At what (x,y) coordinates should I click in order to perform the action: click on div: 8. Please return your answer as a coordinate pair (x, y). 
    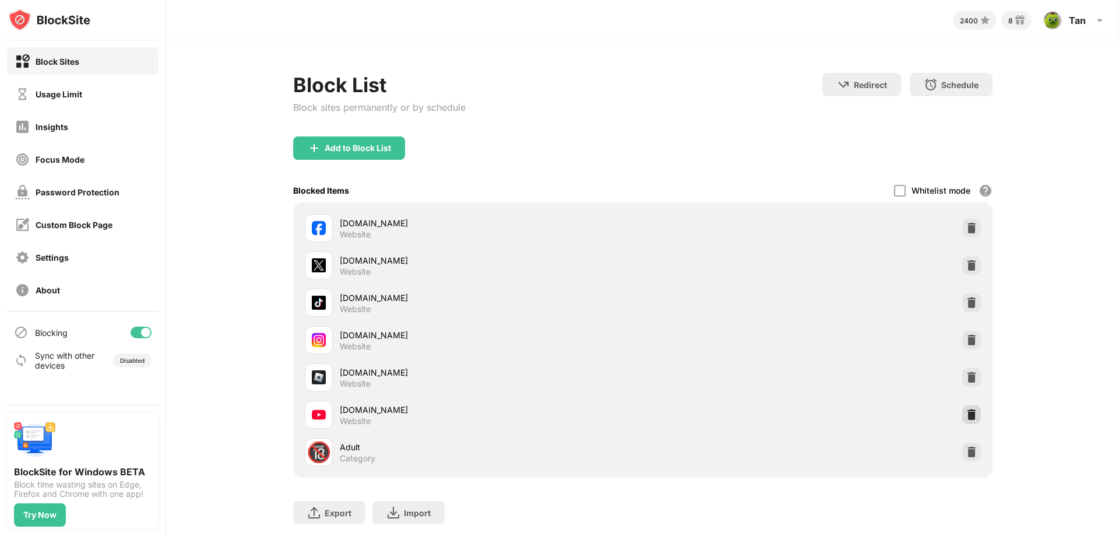
    Looking at the image, I should click on (1011, 20).